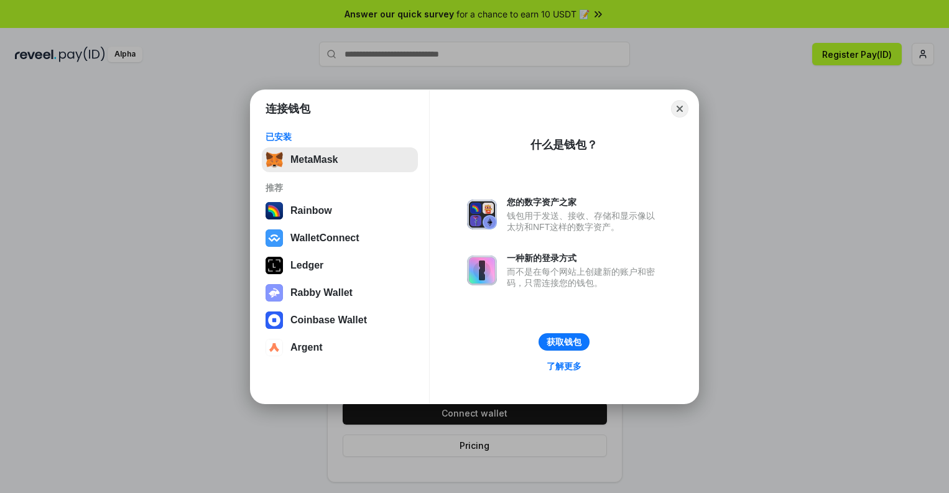 This screenshot has height=493, width=949. Describe the element at coordinates (288, 109) in the screenshot. I see `h1: 连接钱包` at that location.